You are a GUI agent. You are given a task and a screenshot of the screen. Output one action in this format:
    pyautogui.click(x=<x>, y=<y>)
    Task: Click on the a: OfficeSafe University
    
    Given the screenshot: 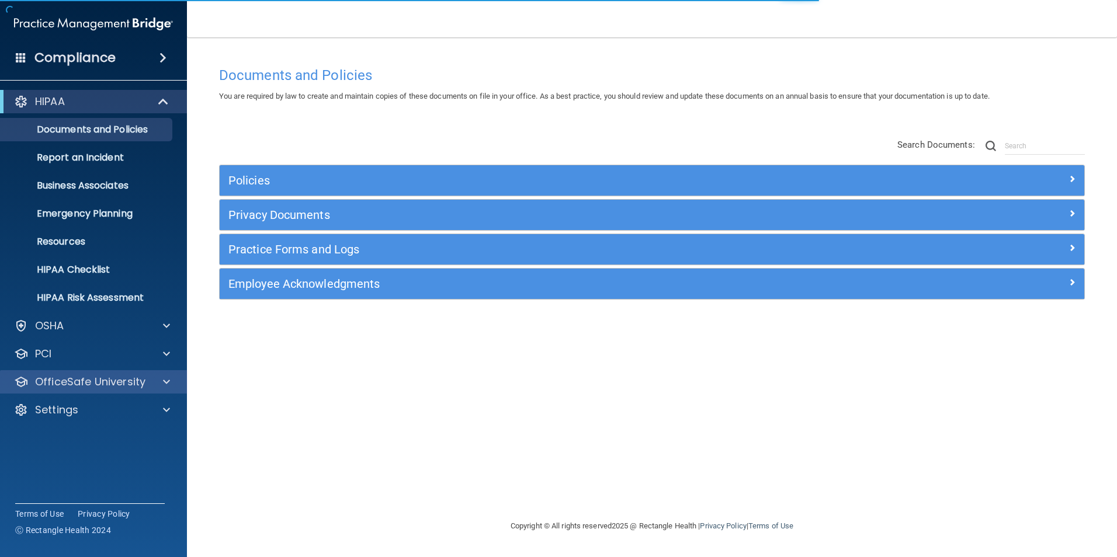 What is the action you would take?
    pyautogui.click(x=92, y=382)
    